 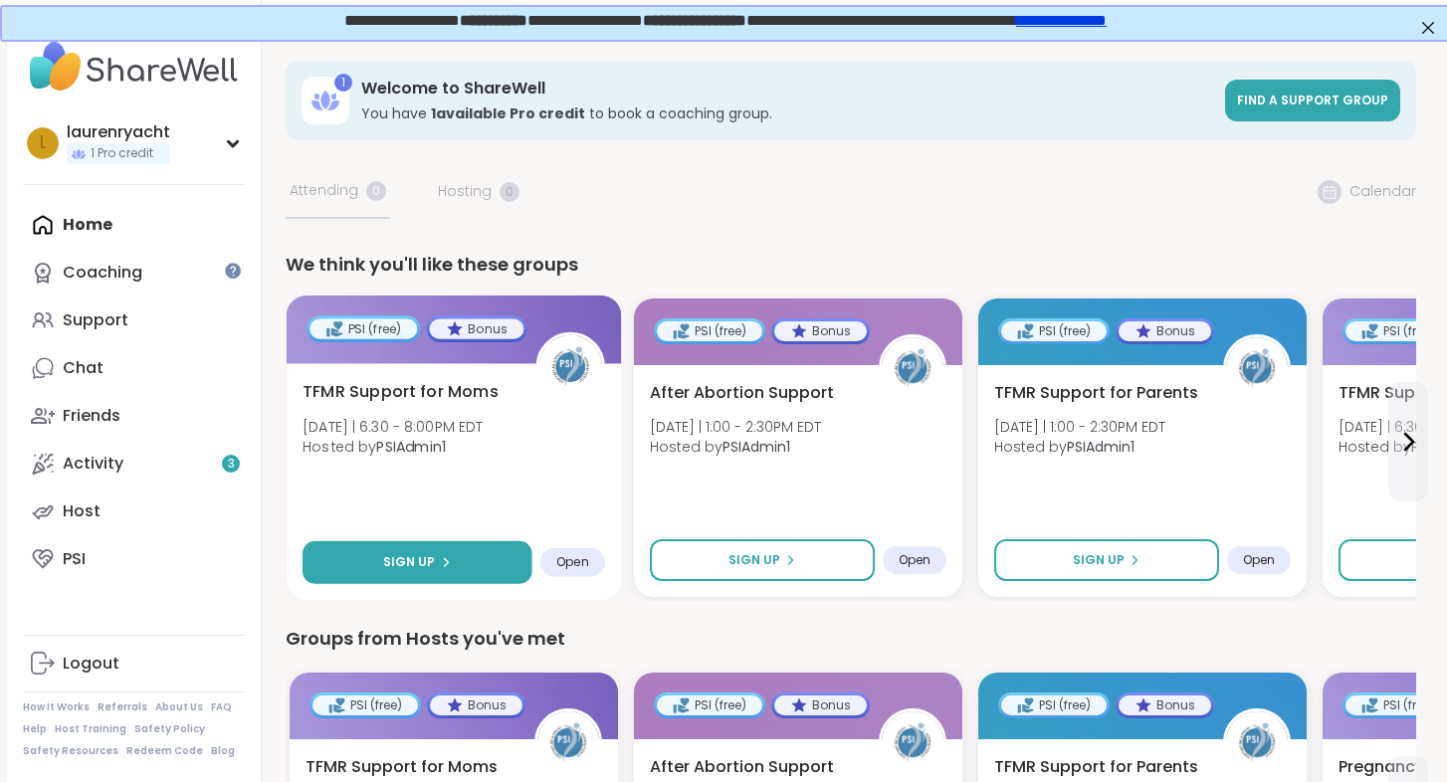 I want to click on a: Find a support group, so click(x=1313, y=101).